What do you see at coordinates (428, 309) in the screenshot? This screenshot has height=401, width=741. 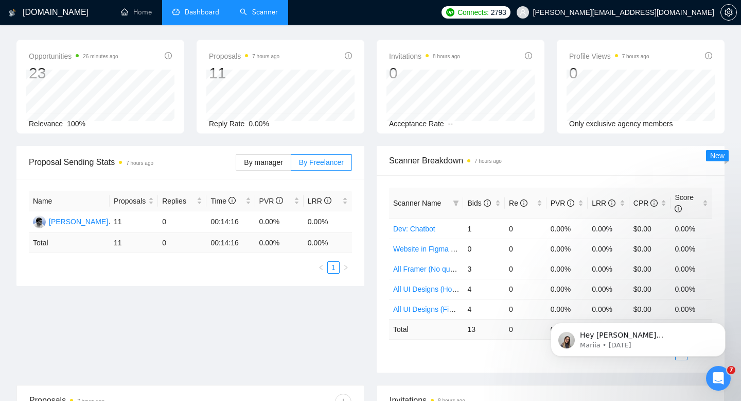 I see `a: All UI Designs (Fixed)` at bounding box center [428, 309].